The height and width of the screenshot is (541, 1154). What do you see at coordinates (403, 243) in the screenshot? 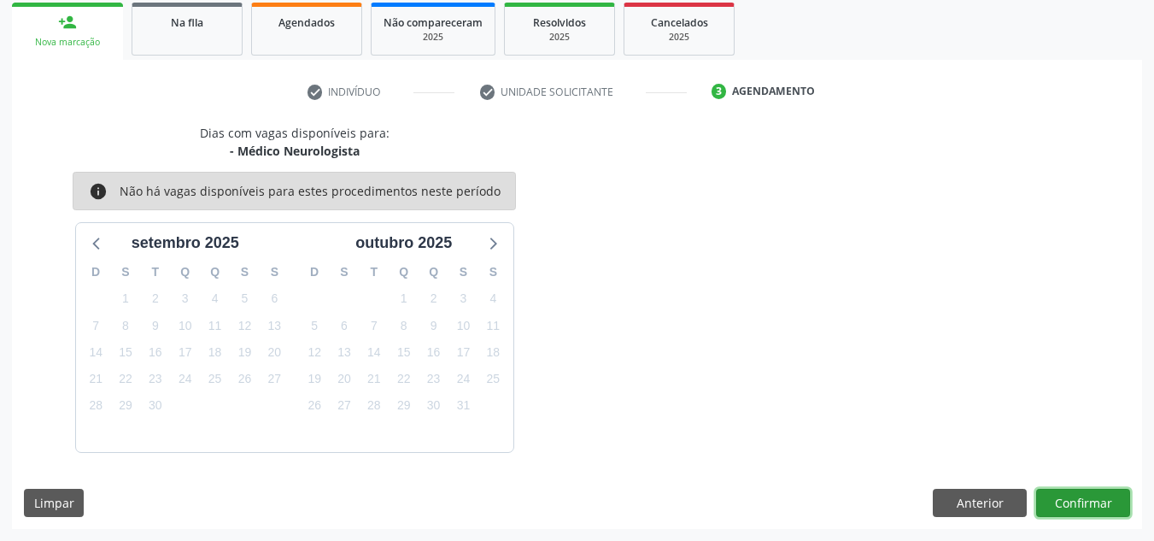
I see `div: outubro 2025` at bounding box center [403, 243].